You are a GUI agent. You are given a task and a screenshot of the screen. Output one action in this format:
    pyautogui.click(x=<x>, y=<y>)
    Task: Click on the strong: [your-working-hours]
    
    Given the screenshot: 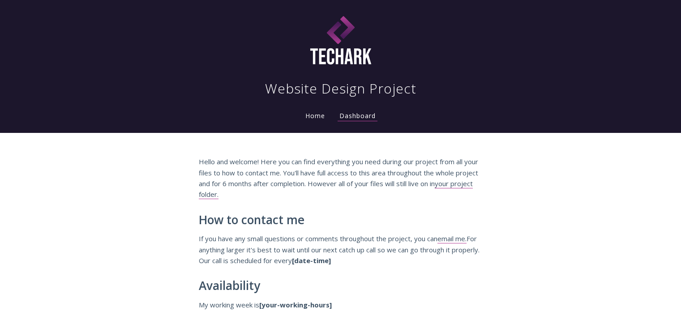 What is the action you would take?
    pyautogui.click(x=295, y=305)
    